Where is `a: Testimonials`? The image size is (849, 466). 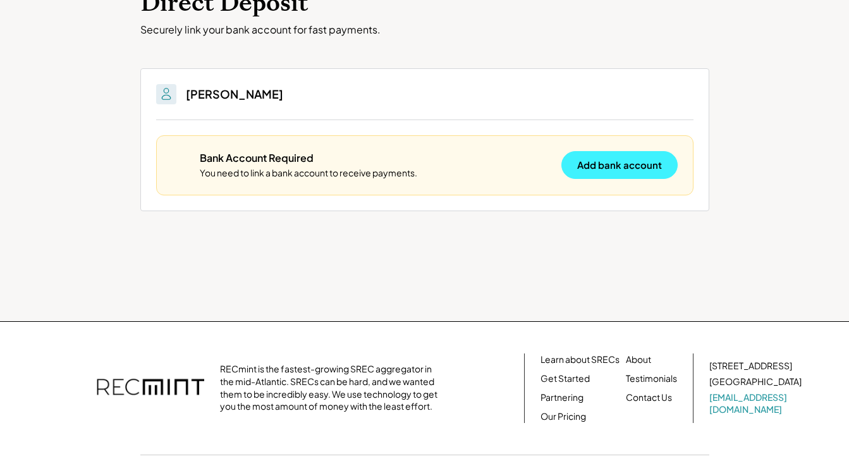
a: Testimonials is located at coordinates (651, 379).